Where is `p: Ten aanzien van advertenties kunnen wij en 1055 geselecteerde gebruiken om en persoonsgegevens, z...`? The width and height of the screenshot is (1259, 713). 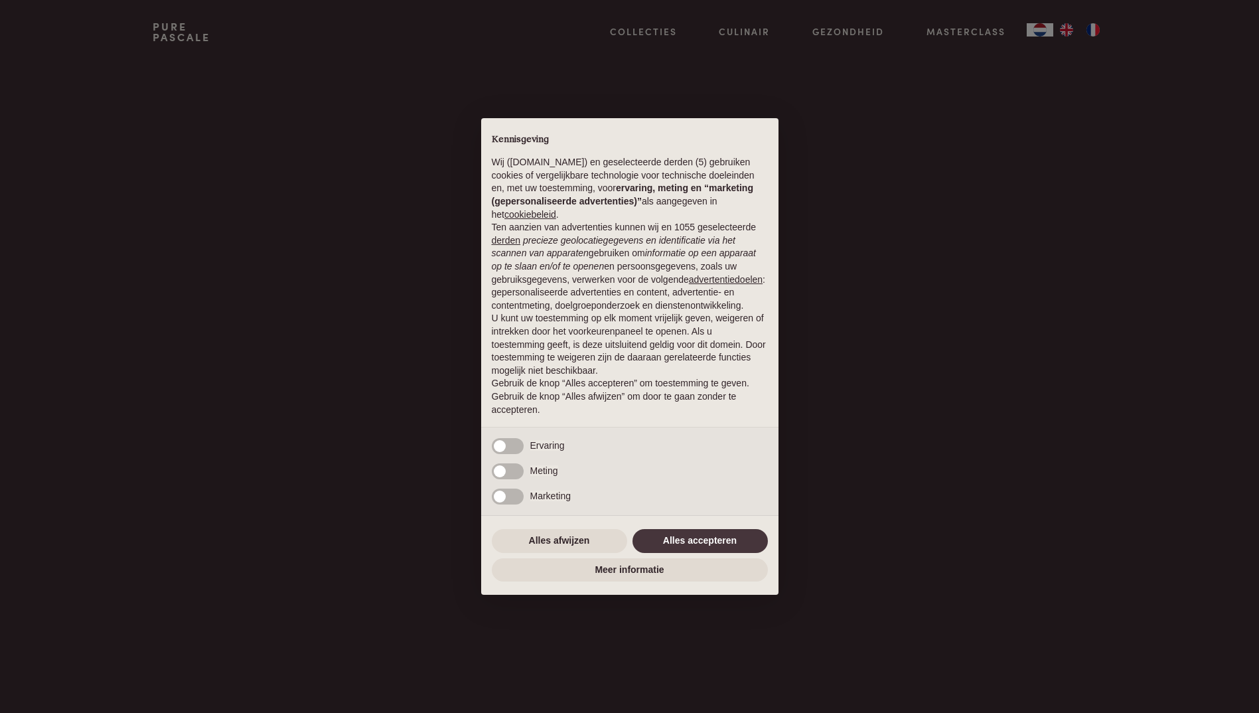 p: Ten aanzien van advertenties kunnen wij en 1055 geselecteerde gebruiken om en persoonsgegevens, z... is located at coordinates (630, 266).